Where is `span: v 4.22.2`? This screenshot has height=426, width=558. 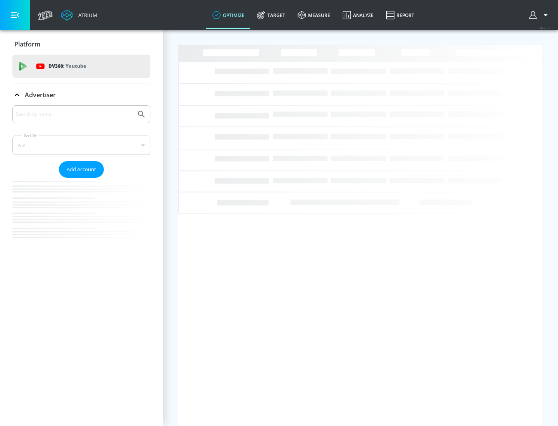
span: v 4.22.2 is located at coordinates (545, 28).